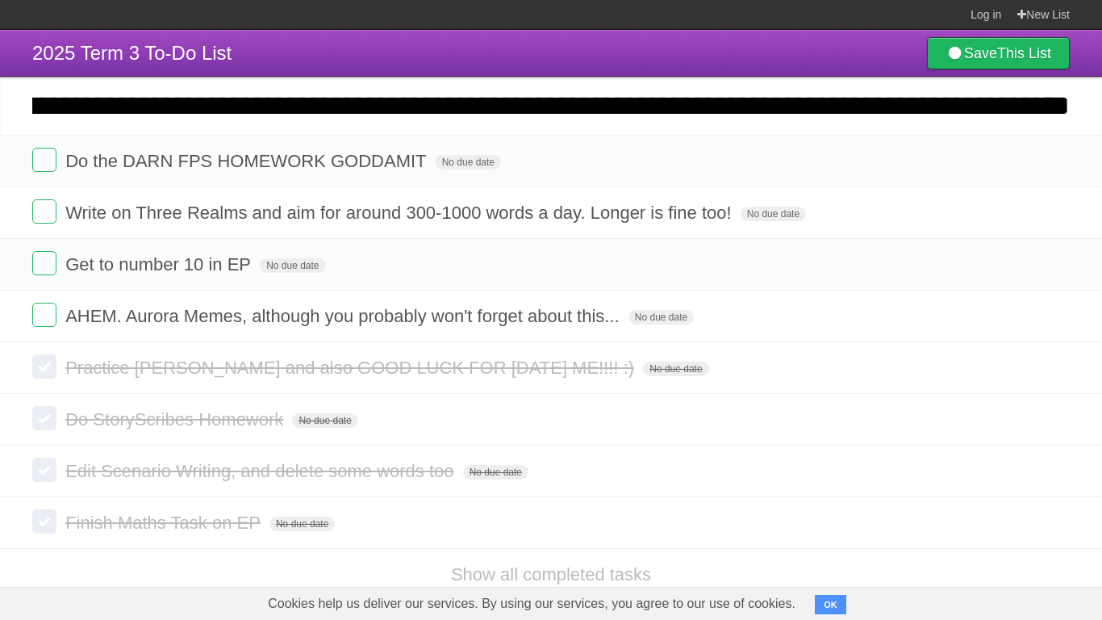  I want to click on span: 2025 Term 3 To-Do List, so click(132, 52).